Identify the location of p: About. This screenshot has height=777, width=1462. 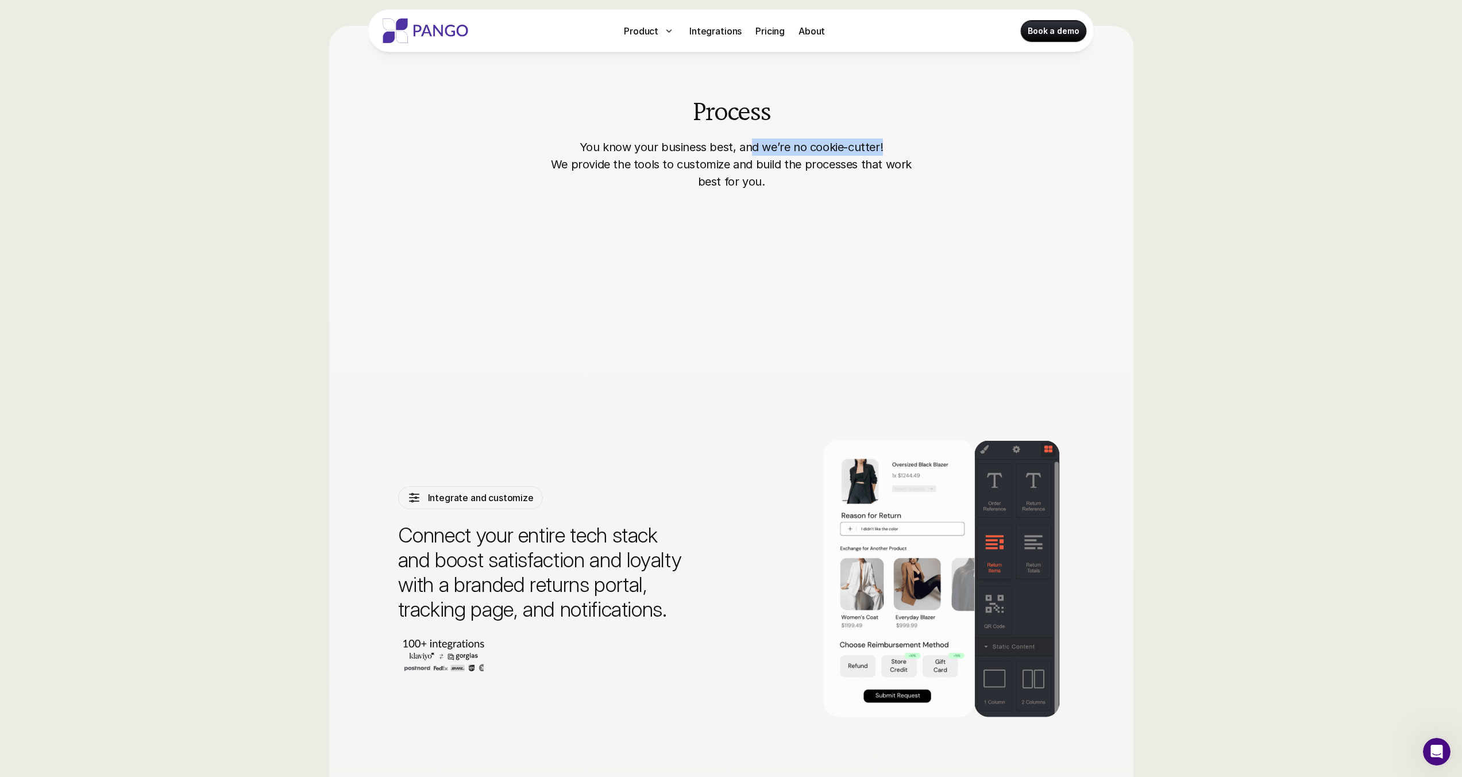
(812, 31).